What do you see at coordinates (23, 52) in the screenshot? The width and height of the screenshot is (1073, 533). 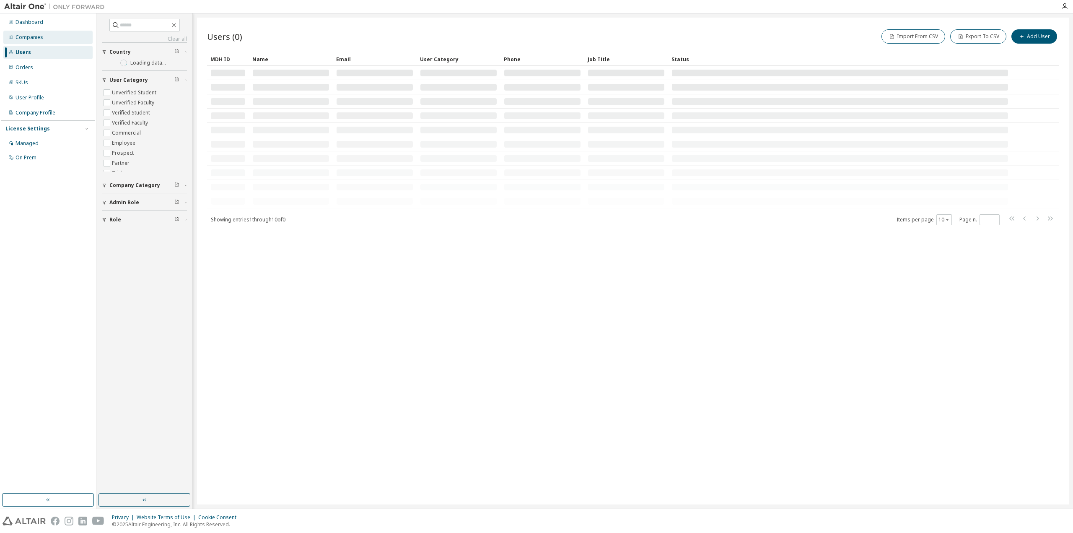 I see `div: Users` at bounding box center [23, 52].